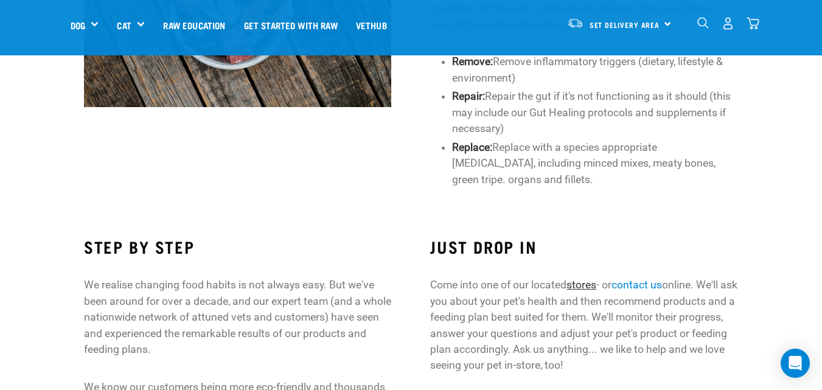 The image size is (822, 390). What do you see at coordinates (472, 147) in the screenshot?
I see `strong: Replace:` at bounding box center [472, 147].